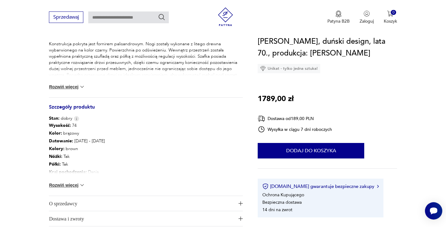  I want to click on div: 0, so click(394, 12).